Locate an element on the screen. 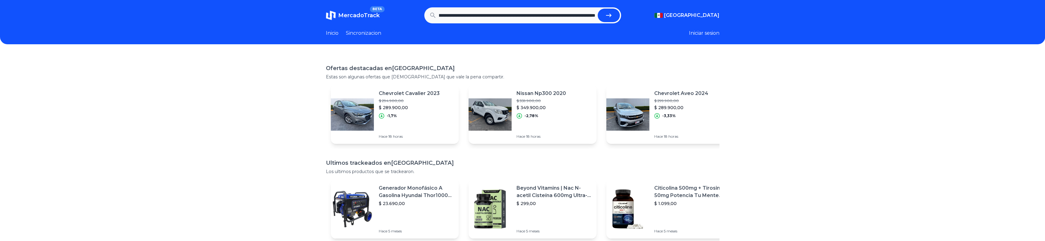 This screenshot has width=1045, height=241. p: Los ultimos productos que se trackearon. is located at coordinates (523, 172).